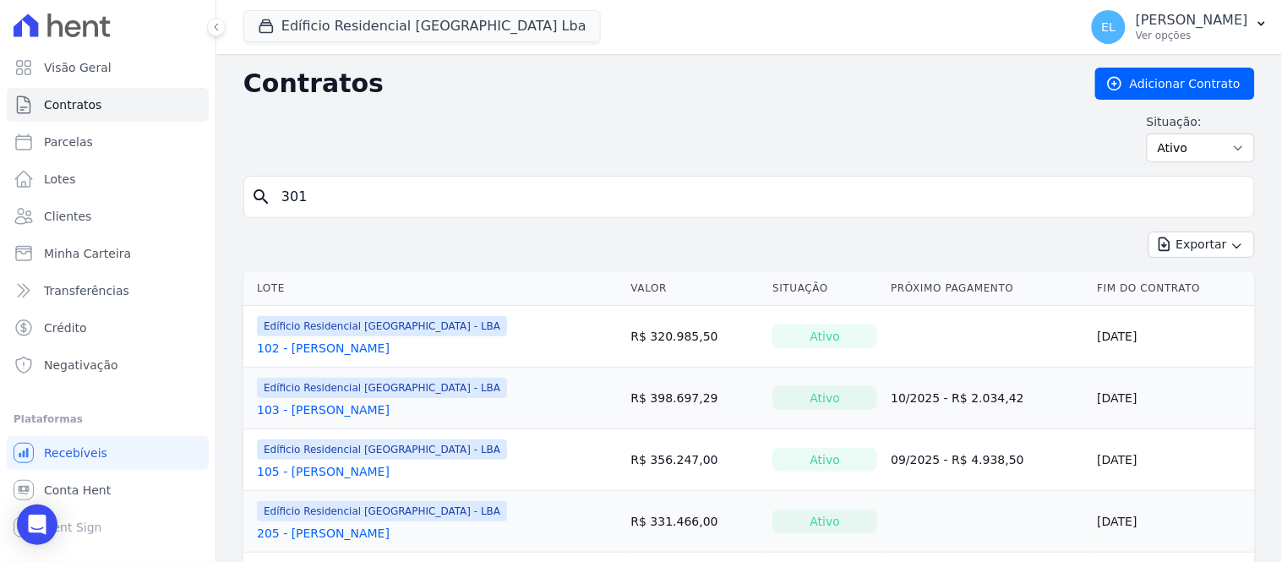 Image resolution: width=1282 pixels, height=562 pixels. What do you see at coordinates (1174, 84) in the screenshot?
I see `a: Adicionar Contrato` at bounding box center [1174, 84].